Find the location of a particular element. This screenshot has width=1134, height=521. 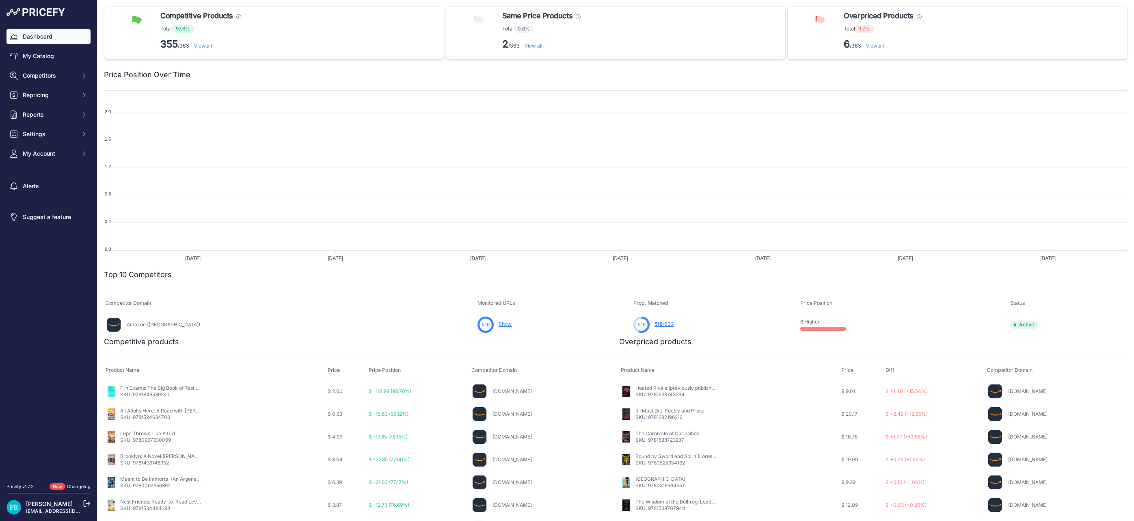

span: Status is located at coordinates (1018, 303).